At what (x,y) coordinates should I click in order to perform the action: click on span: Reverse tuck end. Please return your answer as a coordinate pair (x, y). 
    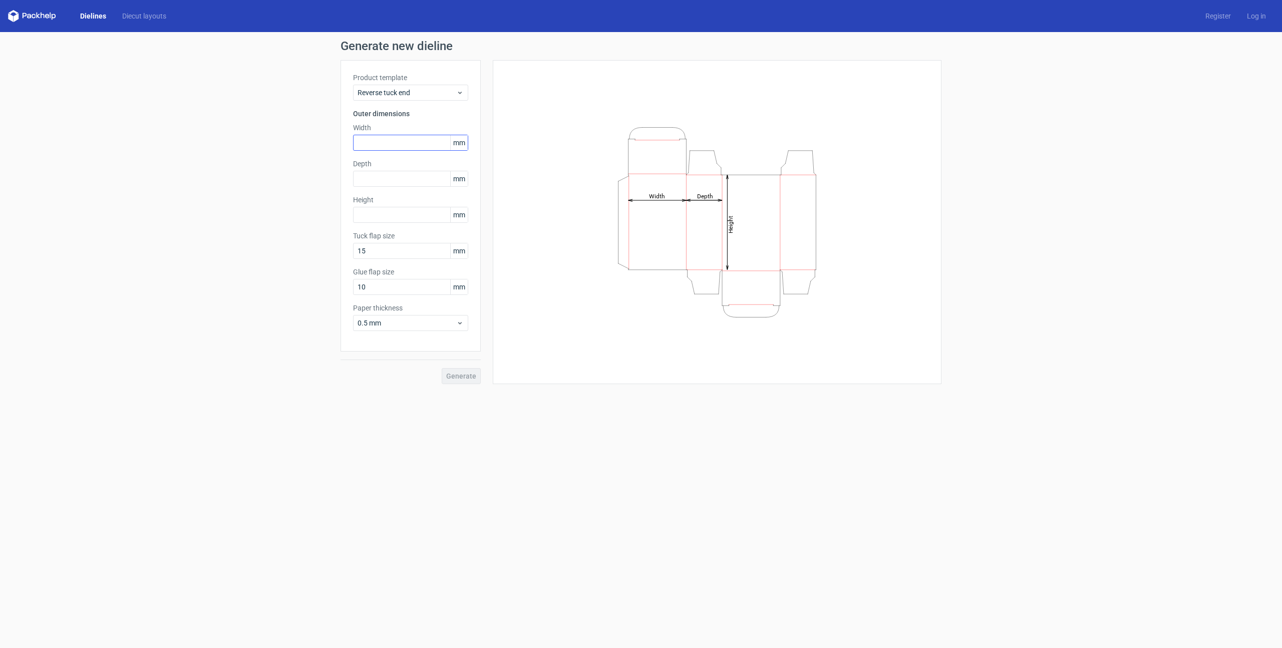
    Looking at the image, I should click on (407, 93).